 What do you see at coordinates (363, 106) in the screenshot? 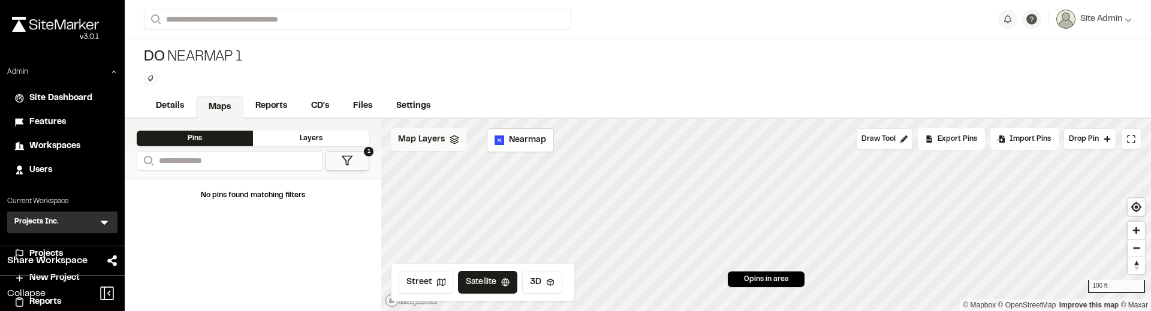
I see `a: Files` at bounding box center [363, 106].